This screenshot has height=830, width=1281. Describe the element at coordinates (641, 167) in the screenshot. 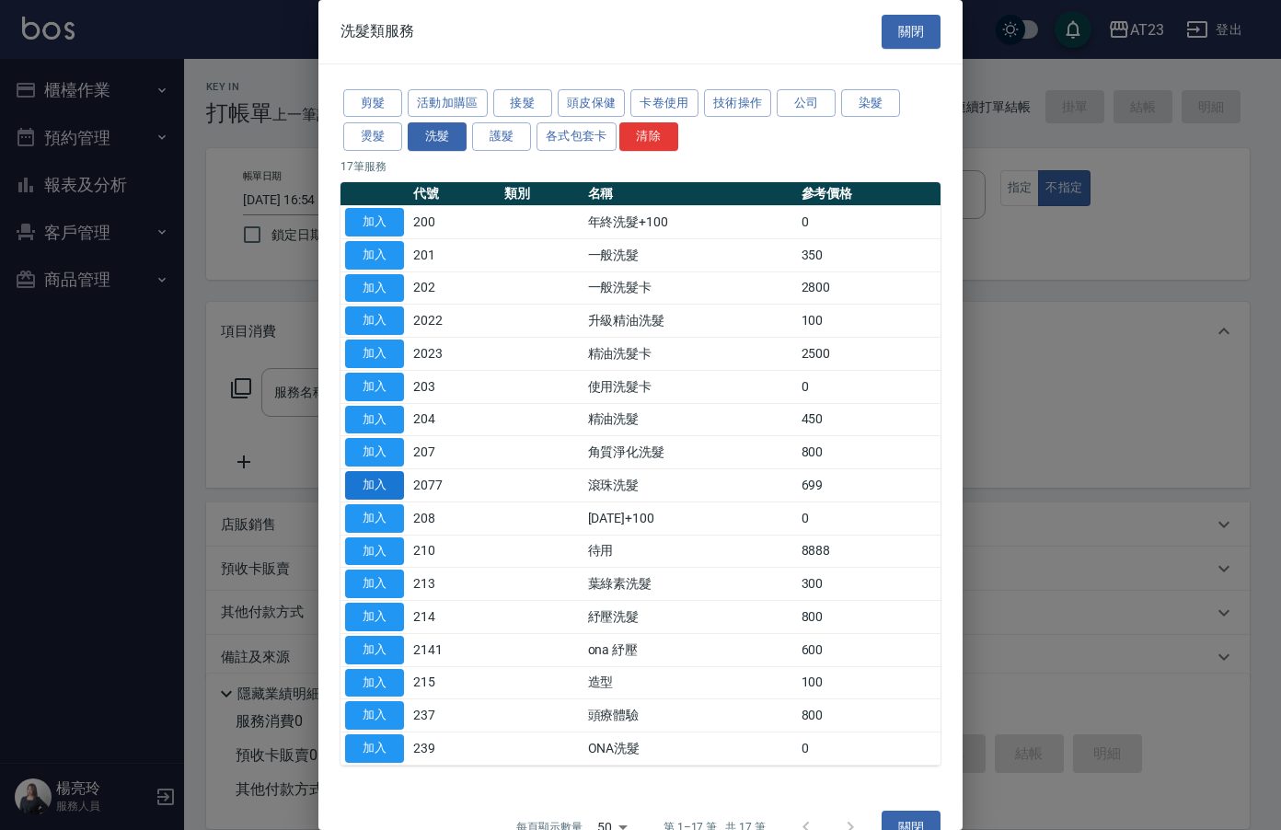

I see `p: 17 筆服務` at that location.